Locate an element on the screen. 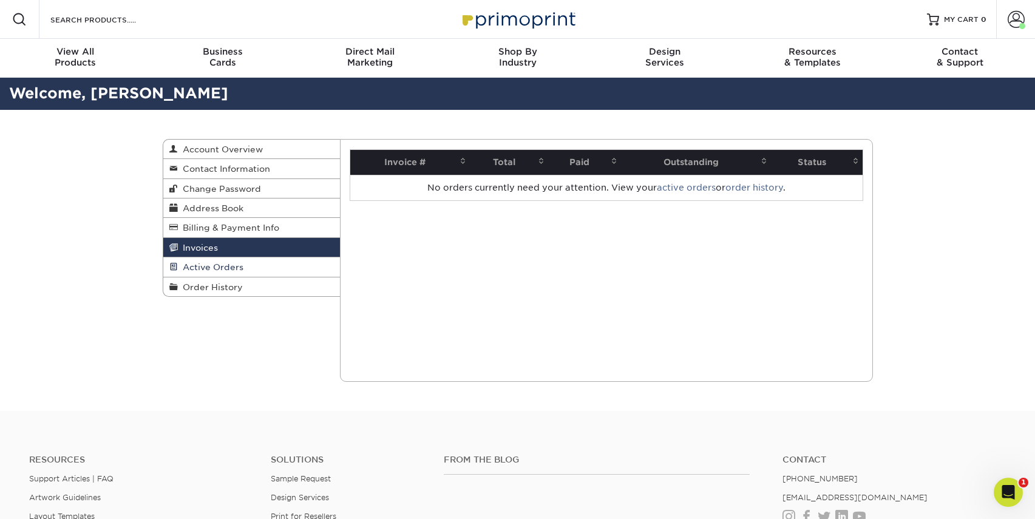  a: DesignServices is located at coordinates (665, 58).